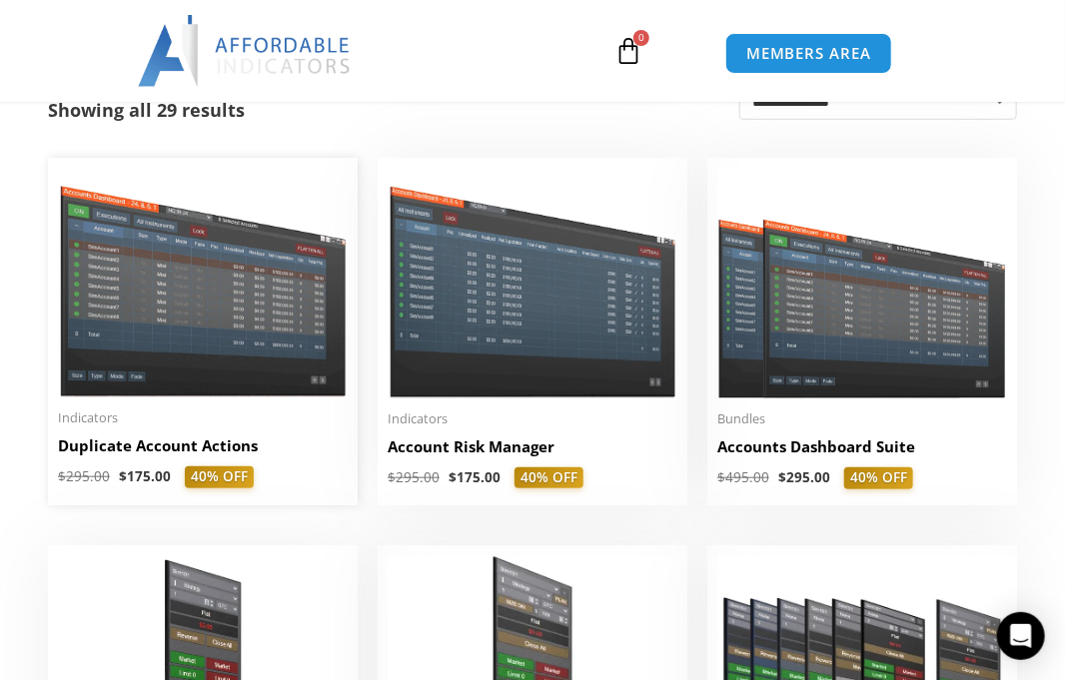  Describe the element at coordinates (862, 284) in the screenshot. I see `img: Accounts Dashboard Suite` at that location.